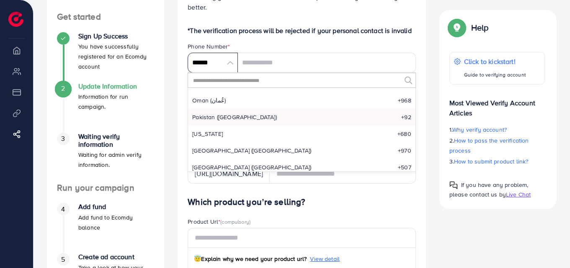  I want to click on p: 3., so click(497, 162).